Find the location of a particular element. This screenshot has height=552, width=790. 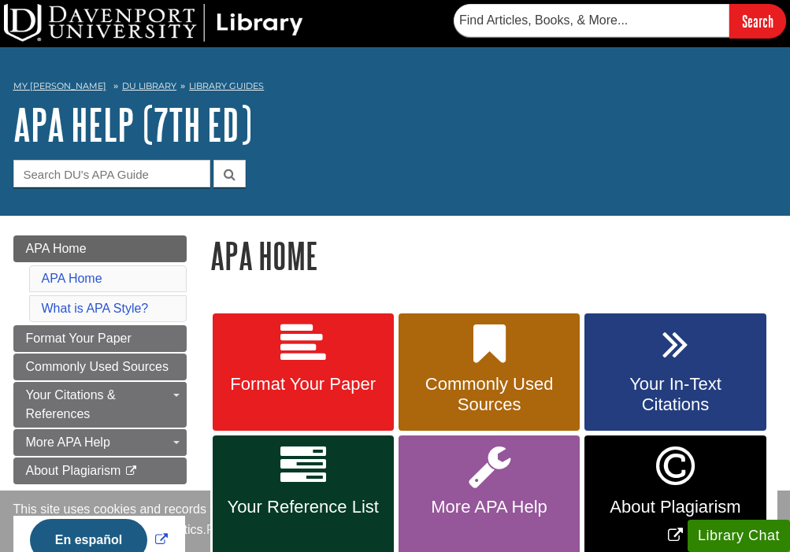

span: Your In-Text Citations is located at coordinates (675, 395).